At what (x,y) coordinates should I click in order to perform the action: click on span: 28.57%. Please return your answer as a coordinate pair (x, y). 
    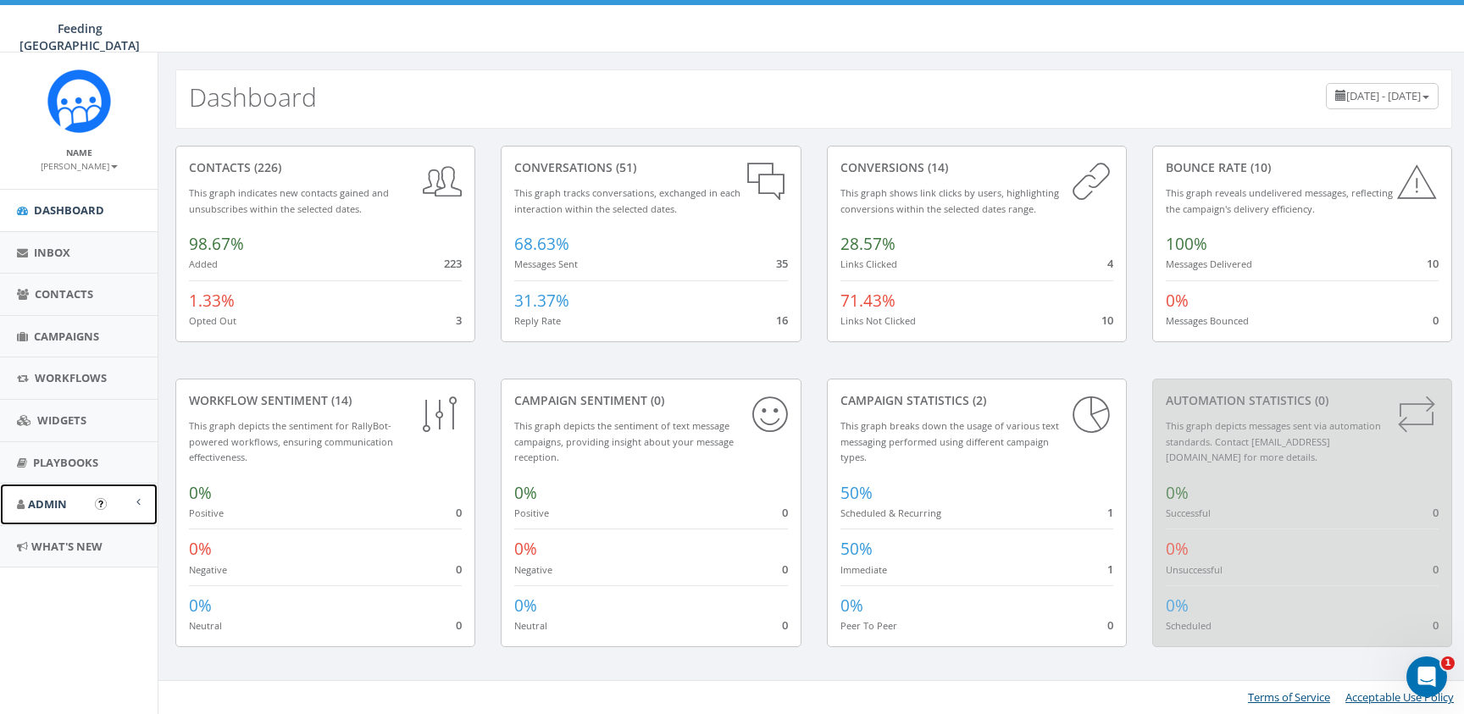
    Looking at the image, I should click on (867, 244).